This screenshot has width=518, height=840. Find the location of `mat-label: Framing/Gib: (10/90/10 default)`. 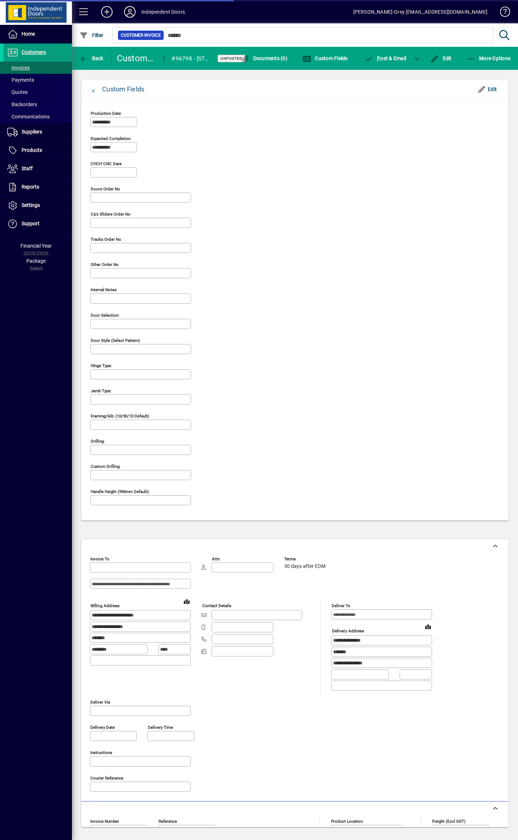

mat-label: Framing/Gib: (10/90/10 default) is located at coordinates (120, 416).